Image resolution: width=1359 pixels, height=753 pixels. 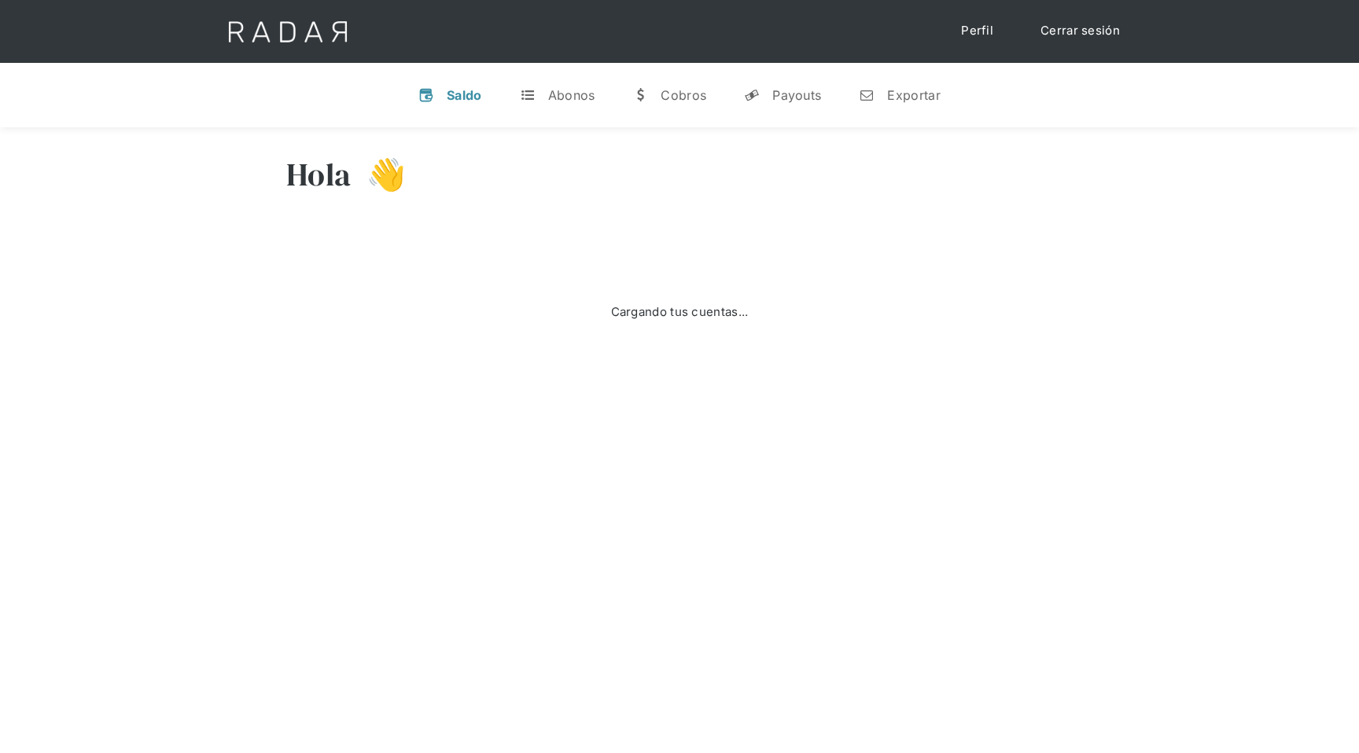 I want to click on h3: Hola, so click(x=318, y=175).